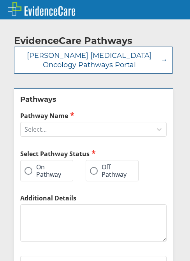  What do you see at coordinates (85, 153) in the screenshot?
I see `h2: Select Pathway Status` at bounding box center [85, 153].